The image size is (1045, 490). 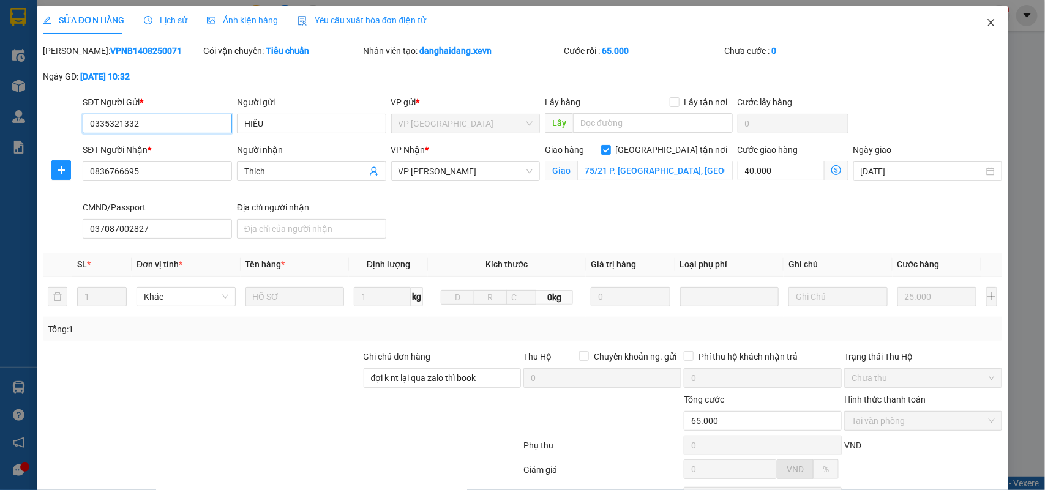 What do you see at coordinates (803, 51) in the screenshot?
I see `div: Chưa cước :` at bounding box center [803, 51].